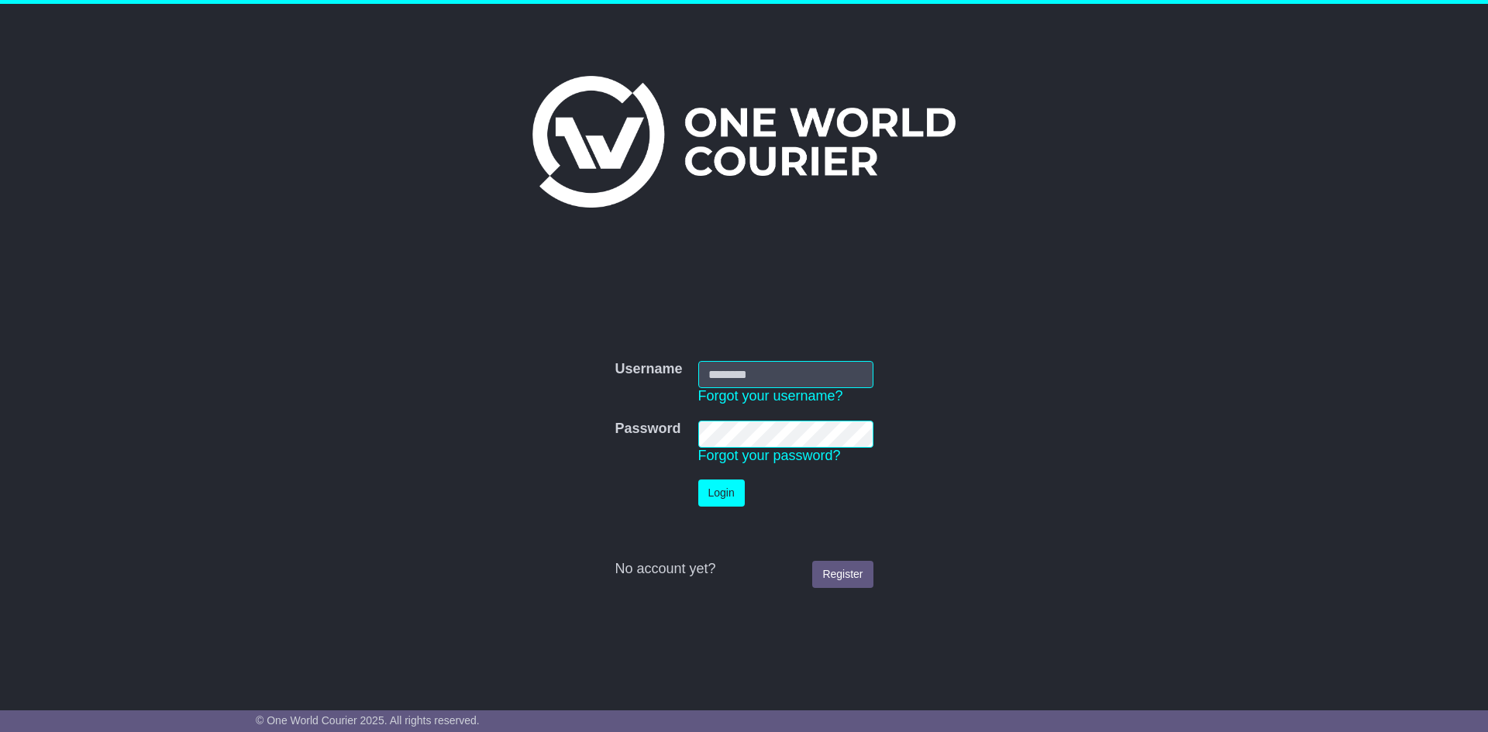  What do you see at coordinates (744, 142) in the screenshot?
I see `img: One World` at bounding box center [744, 142].